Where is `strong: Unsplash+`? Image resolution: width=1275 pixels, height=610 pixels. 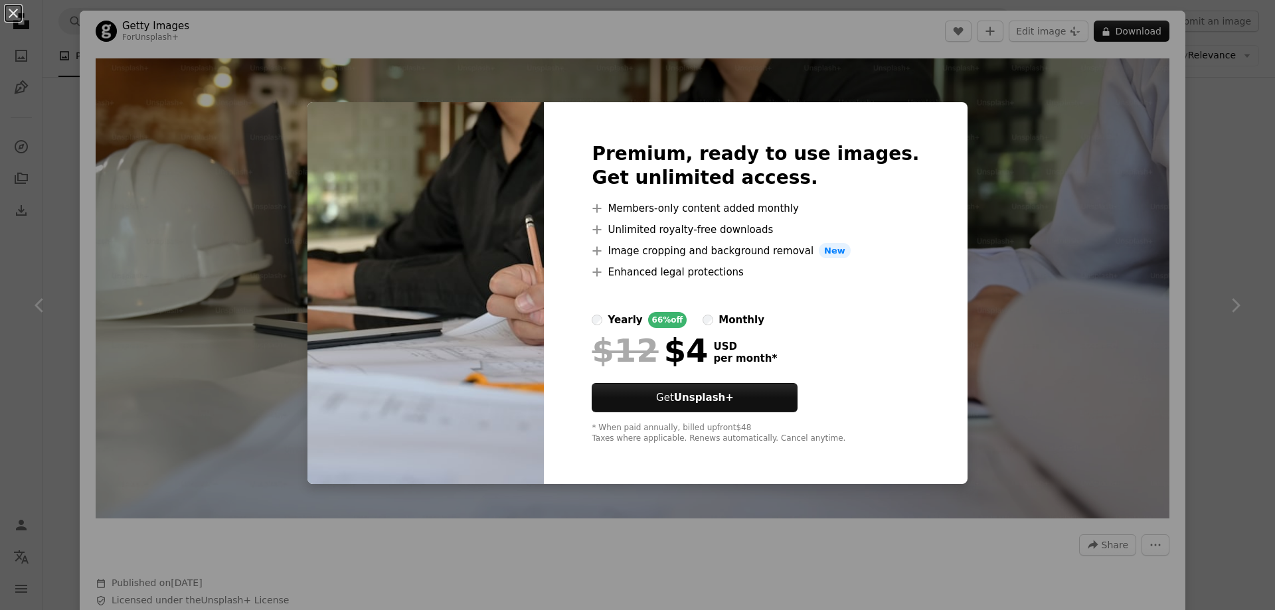 strong: Unsplash+ is located at coordinates (704, 398).